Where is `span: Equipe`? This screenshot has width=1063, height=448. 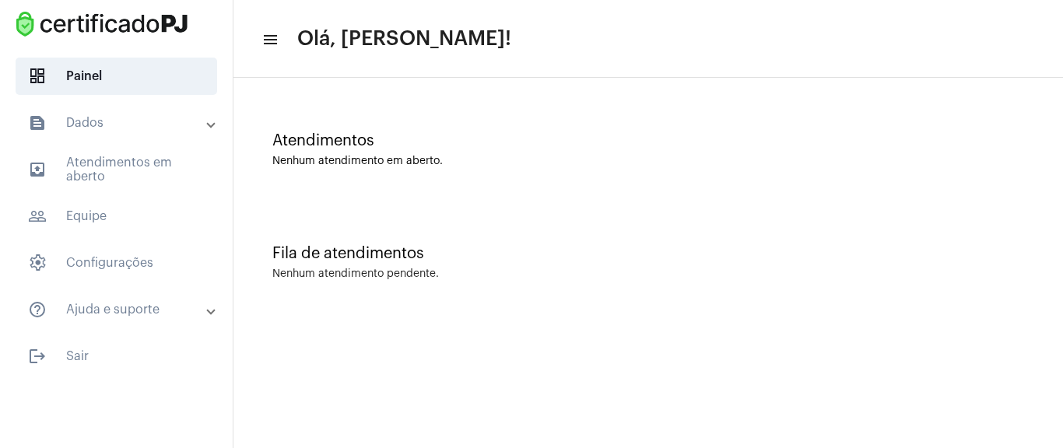 span: Equipe is located at coordinates (116, 216).